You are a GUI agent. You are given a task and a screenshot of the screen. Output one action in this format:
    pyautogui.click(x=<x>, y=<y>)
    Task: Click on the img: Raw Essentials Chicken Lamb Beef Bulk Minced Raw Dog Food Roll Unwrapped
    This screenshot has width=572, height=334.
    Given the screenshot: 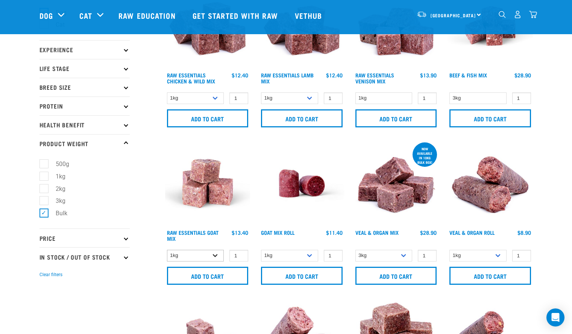 What is the action you would take?
    pyautogui.click(x=302, y=183)
    